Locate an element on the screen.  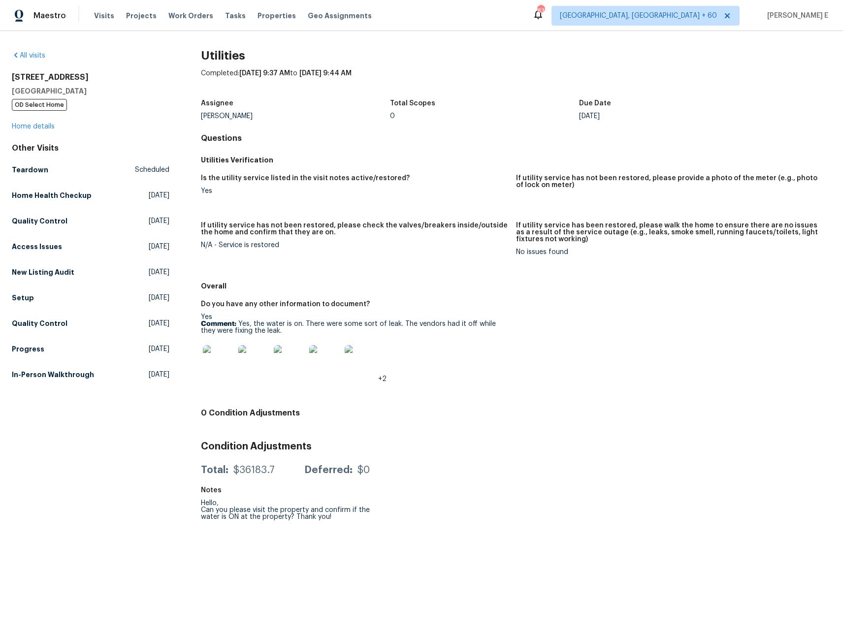
h5: Setup is located at coordinates (23, 298).